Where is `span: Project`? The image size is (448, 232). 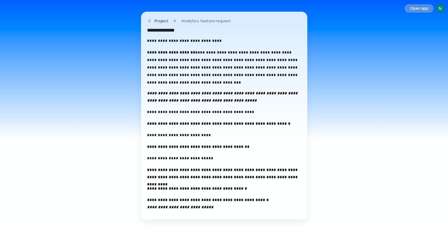
span: Project is located at coordinates (161, 21).